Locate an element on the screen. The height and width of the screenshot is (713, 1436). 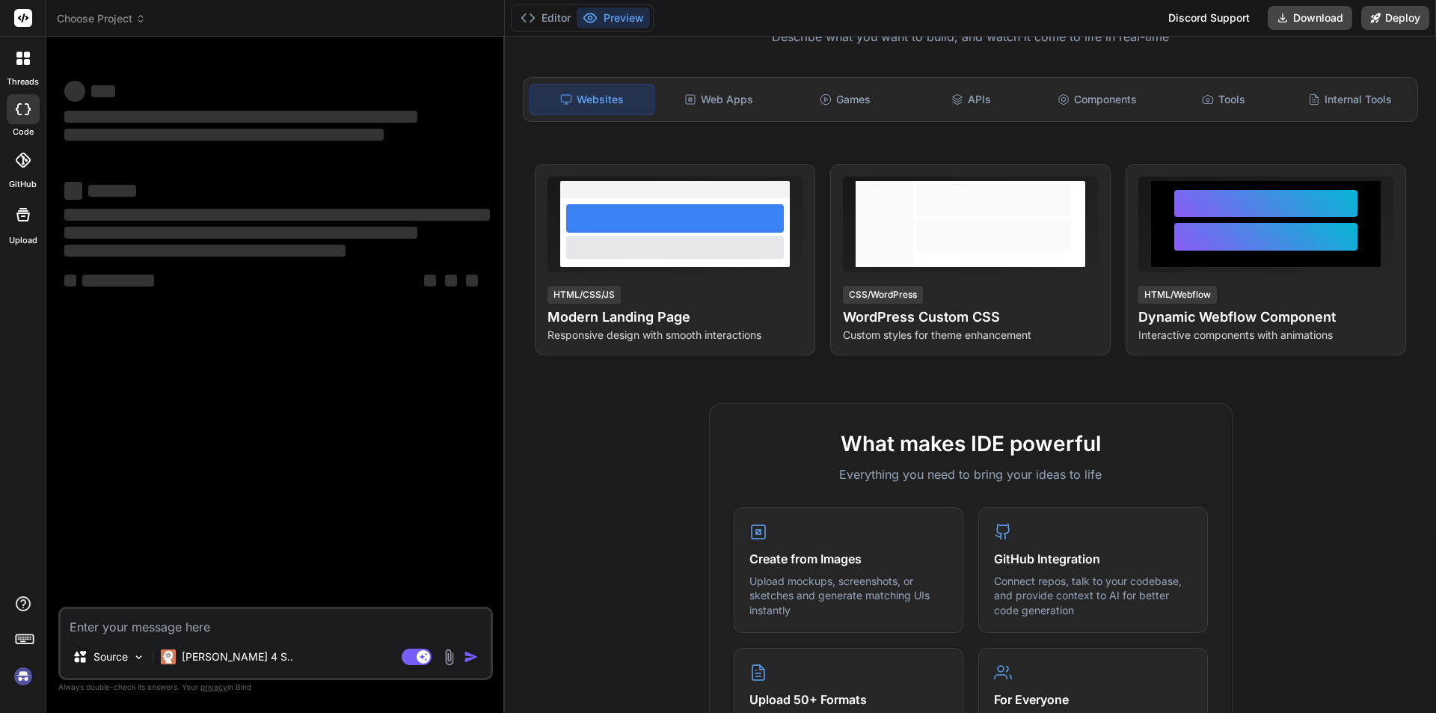
div: Websites is located at coordinates (591, 99).